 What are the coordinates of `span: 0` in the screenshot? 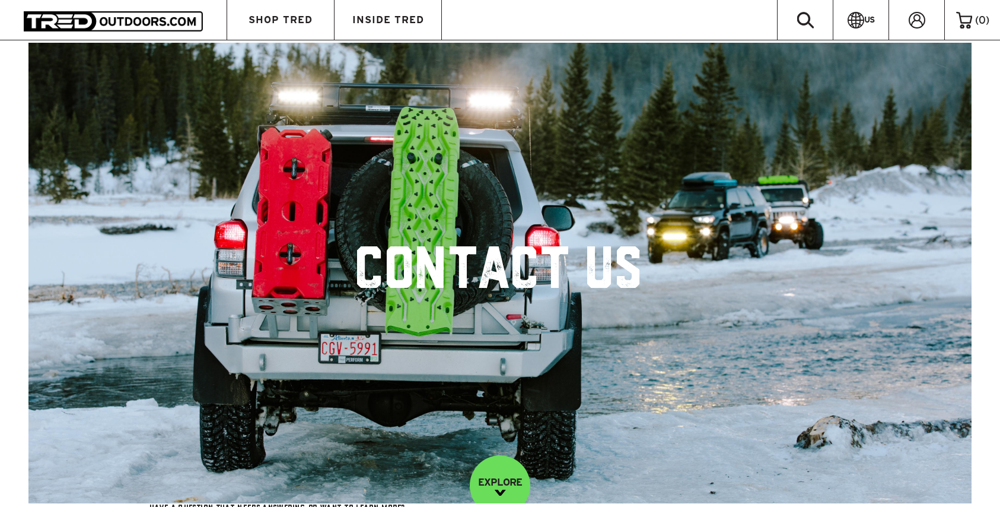 It's located at (983, 20).